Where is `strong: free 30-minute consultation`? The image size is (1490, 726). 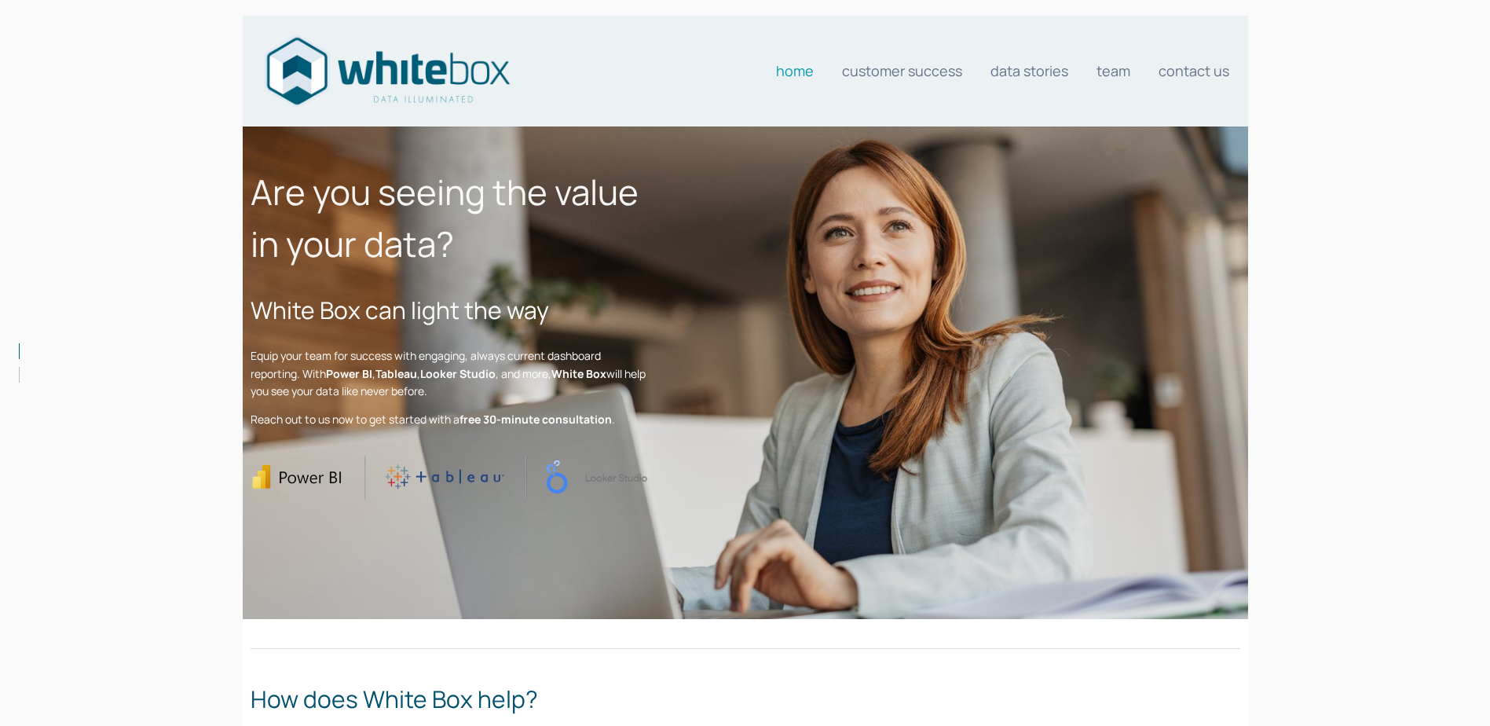
strong: free 30-minute consultation is located at coordinates (536, 419).